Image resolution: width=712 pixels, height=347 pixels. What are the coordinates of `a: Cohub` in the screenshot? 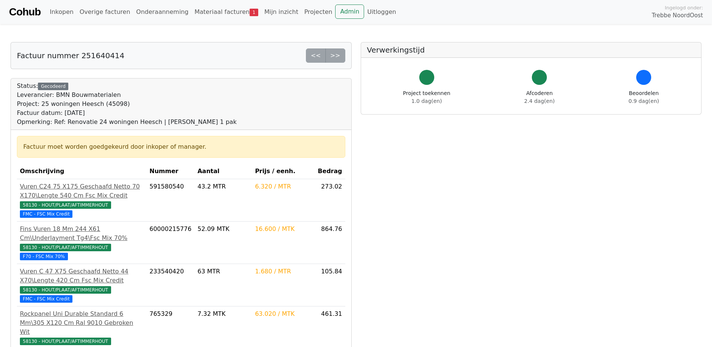 It's located at (25, 12).